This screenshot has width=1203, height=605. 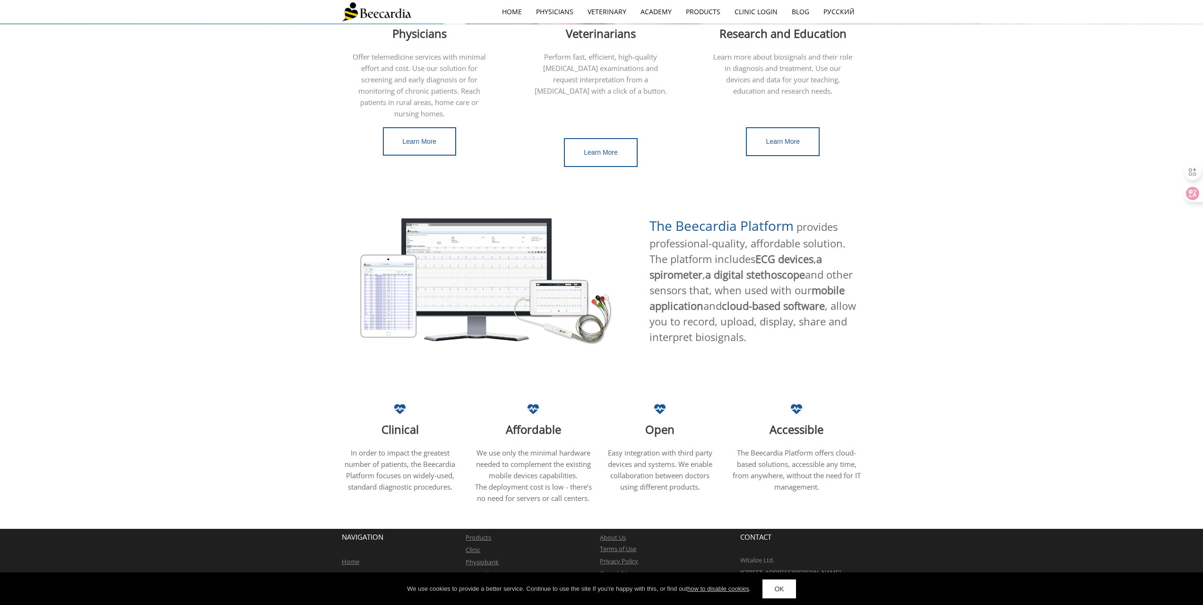 What do you see at coordinates (533, 464) in the screenshot?
I see `span: We use only the minimal hardware needed to complement the existing mobile devices capabilities.` at bounding box center [533, 464].